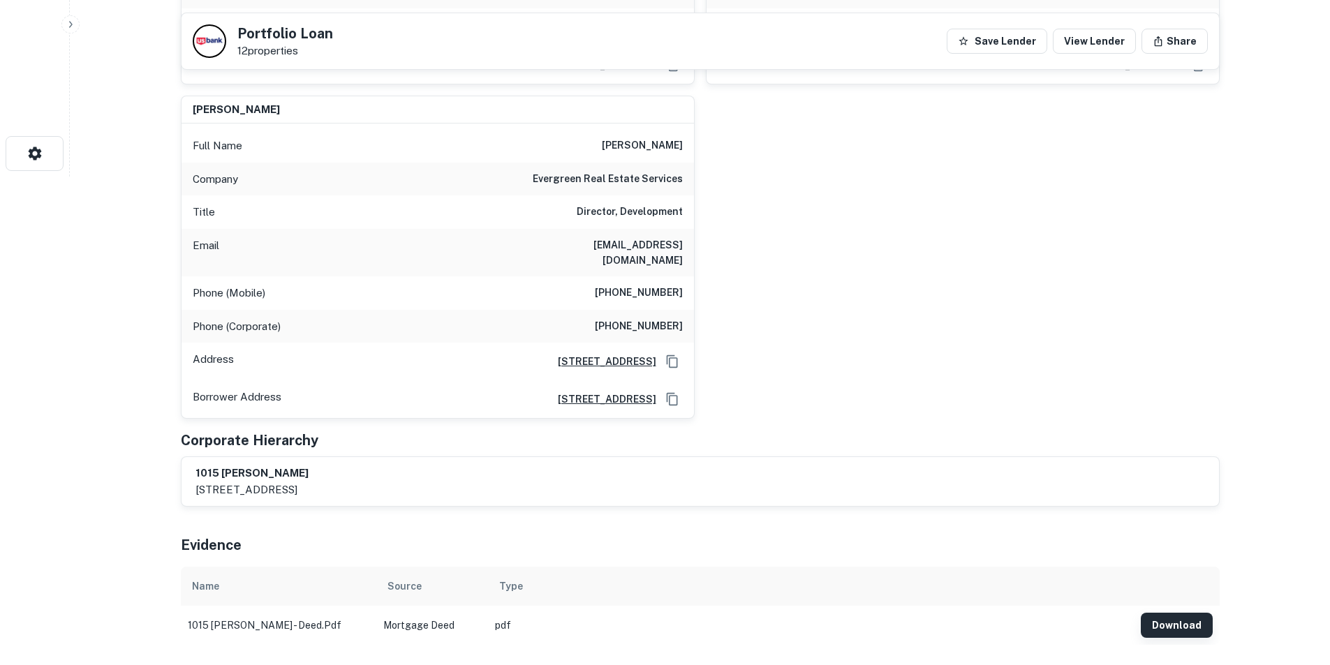 Image resolution: width=1330 pixels, height=665 pixels. Describe the element at coordinates (811, 626) in the screenshot. I see `td: pdf` at that location.